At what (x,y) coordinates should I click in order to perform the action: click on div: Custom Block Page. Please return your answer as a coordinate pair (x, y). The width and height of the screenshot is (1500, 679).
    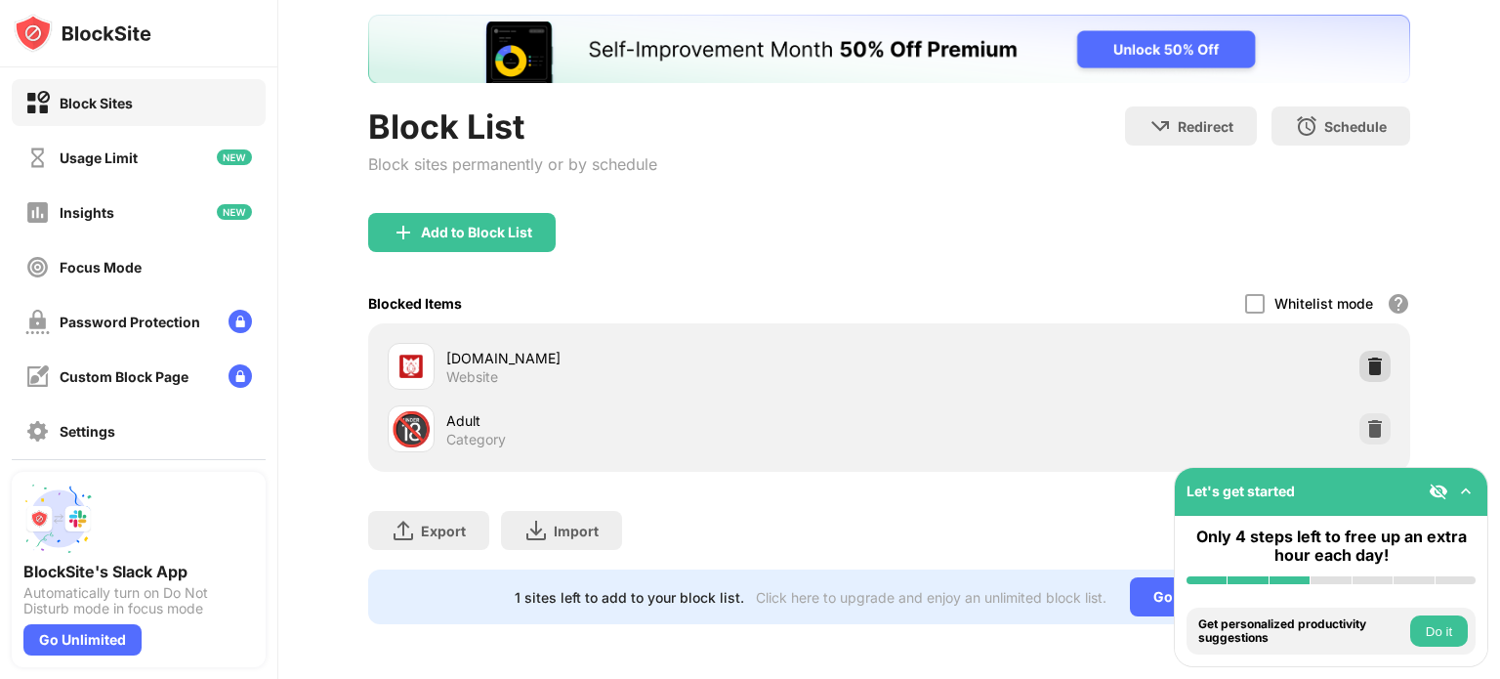
    Looking at the image, I should click on (124, 376).